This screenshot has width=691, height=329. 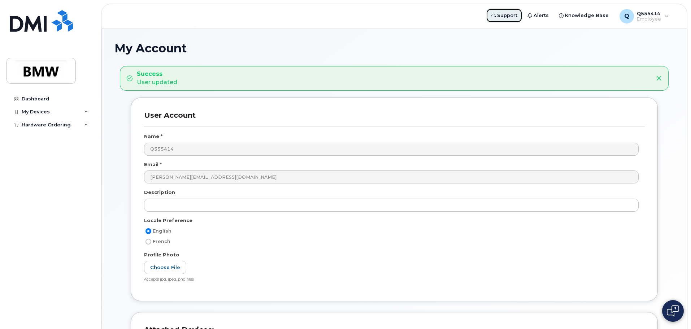 What do you see at coordinates (165, 267) in the screenshot?
I see `label: Choose File` at bounding box center [165, 267].